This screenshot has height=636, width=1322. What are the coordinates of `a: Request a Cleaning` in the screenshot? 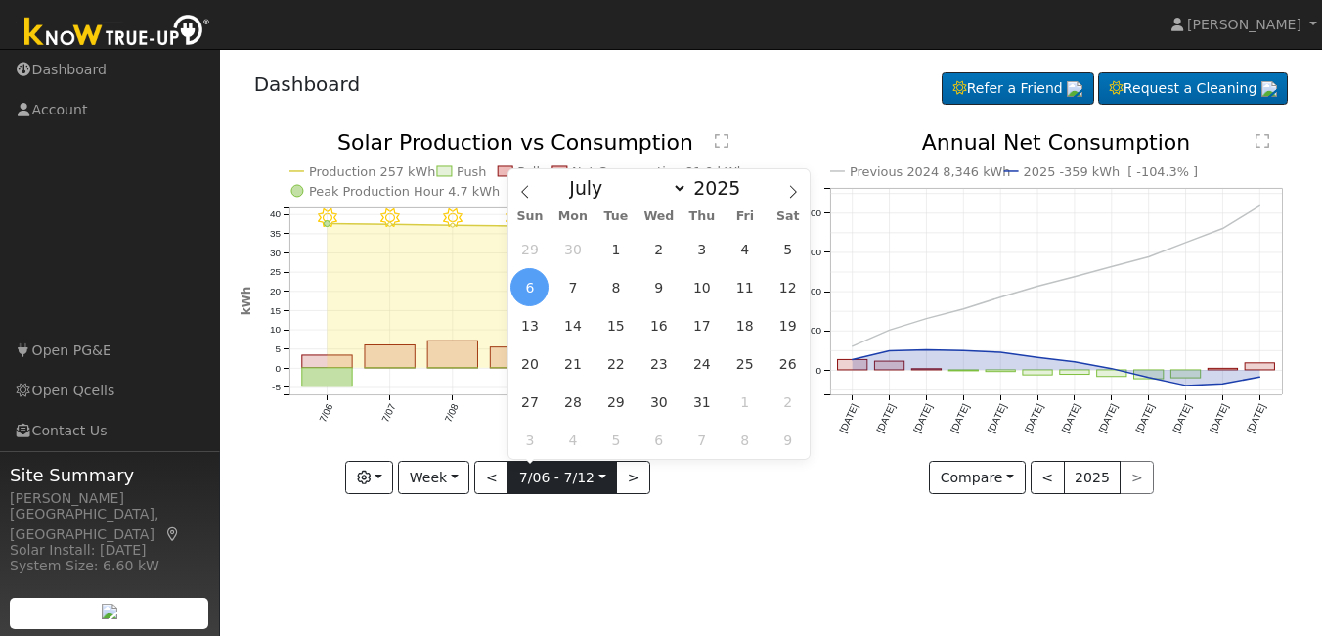 It's located at (1193, 89).